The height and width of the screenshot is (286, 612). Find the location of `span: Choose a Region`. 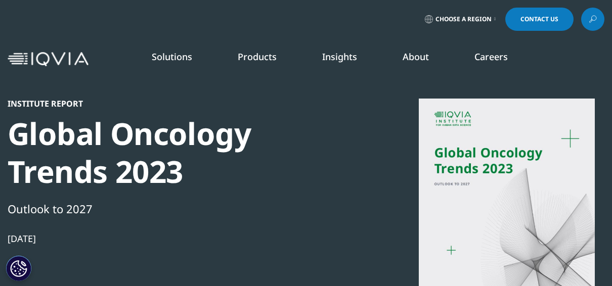

span: Choose a Region is located at coordinates (463, 19).